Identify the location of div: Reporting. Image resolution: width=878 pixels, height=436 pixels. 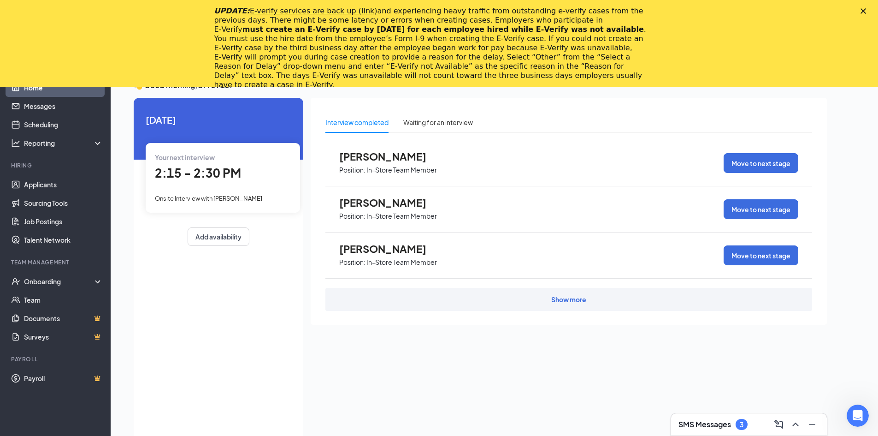
(64, 143).